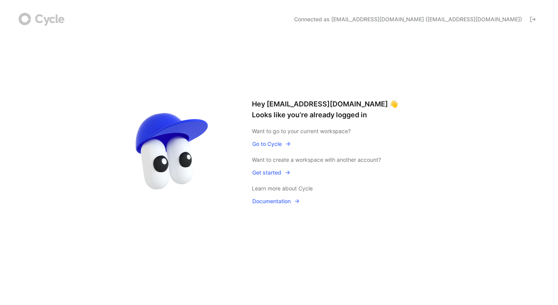 The height and width of the screenshot is (305, 558). Describe the element at coordinates (172, 153) in the screenshot. I see `img: avatar` at that location.